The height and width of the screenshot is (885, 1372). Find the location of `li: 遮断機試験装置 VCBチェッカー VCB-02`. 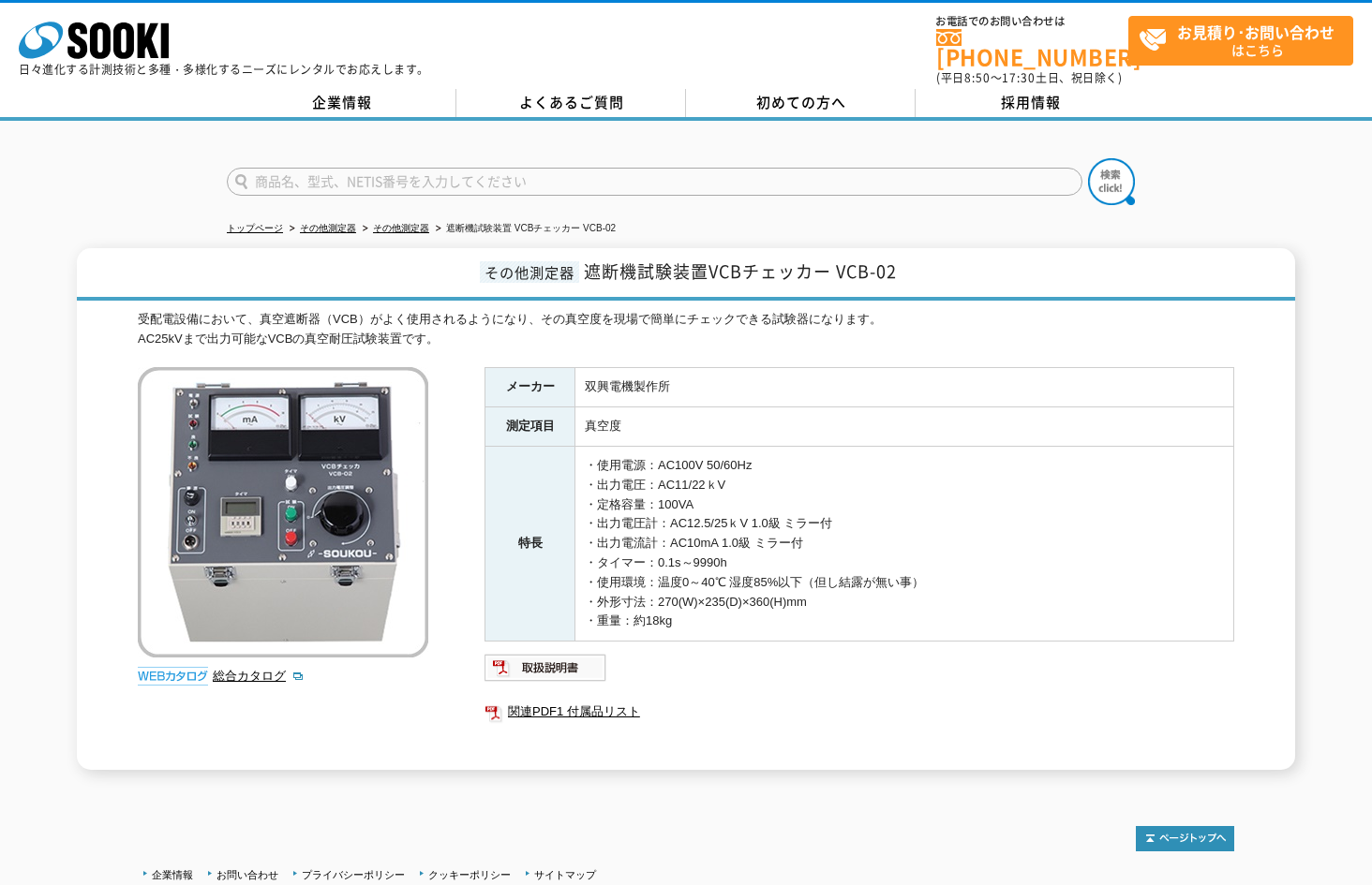

li: 遮断機試験装置 VCBチェッカー VCB-02 is located at coordinates (524, 229).